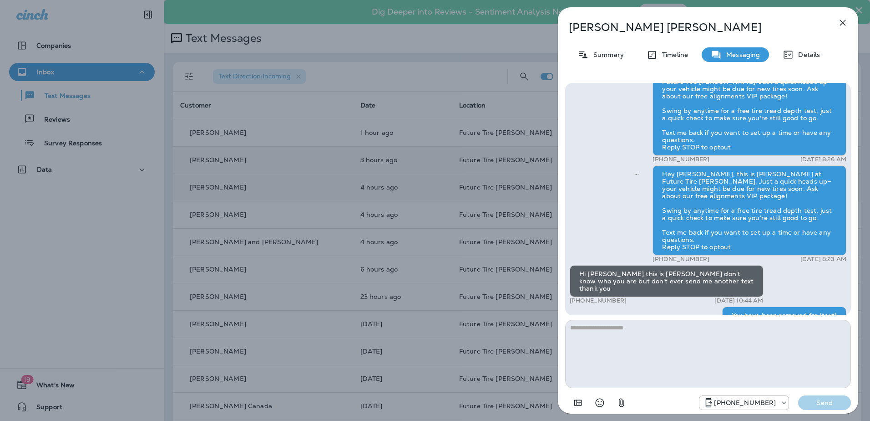 This screenshot has height=421, width=870. What do you see at coordinates (744, 402) in the screenshot?
I see `div: +1 (928) 232-1970` at bounding box center [744, 402].